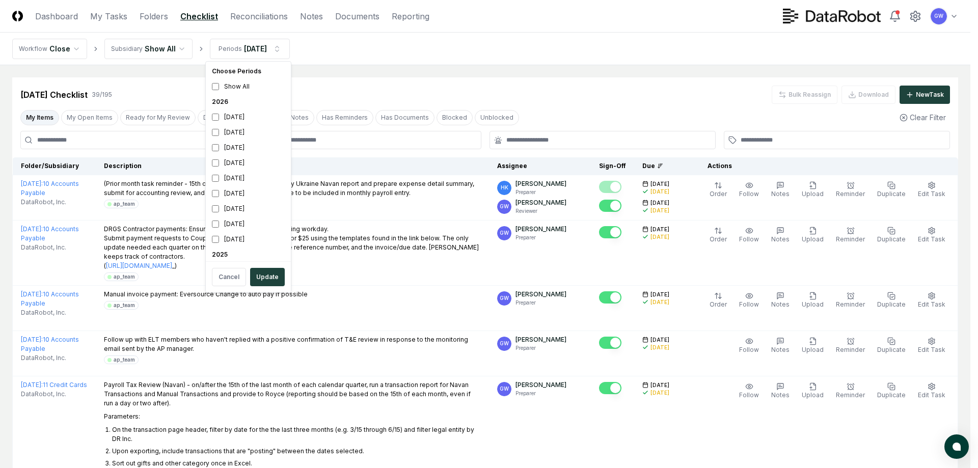 The width and height of the screenshot is (978, 468). I want to click on div: Show All, so click(248, 87).